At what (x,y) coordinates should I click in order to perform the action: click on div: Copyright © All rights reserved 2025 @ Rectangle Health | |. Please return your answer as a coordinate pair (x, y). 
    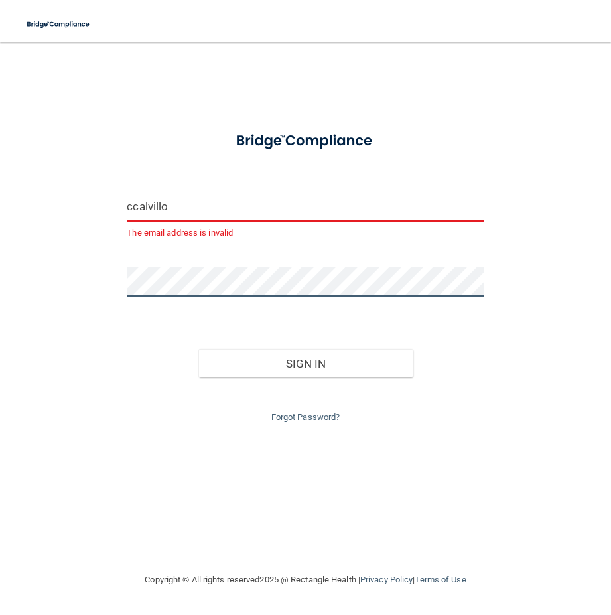
    Looking at the image, I should click on (306, 580).